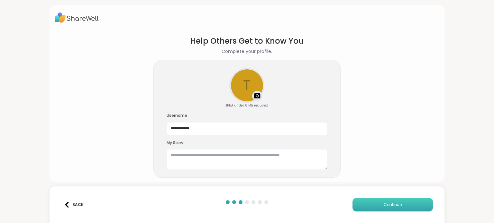  I want to click on div: Back, so click(74, 205).